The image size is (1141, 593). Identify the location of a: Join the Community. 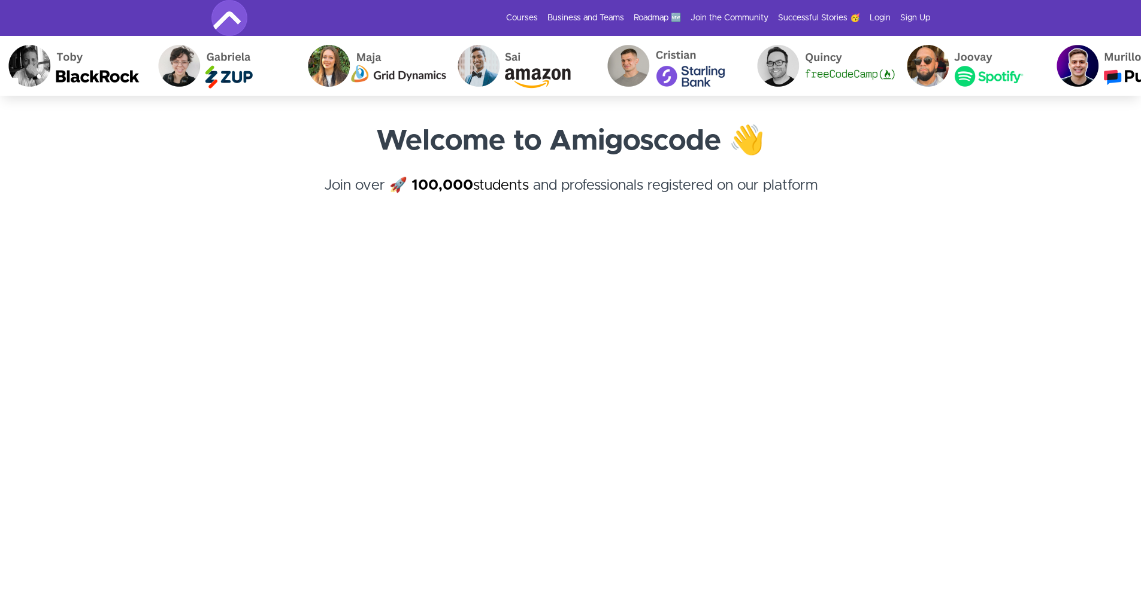
(729, 18).